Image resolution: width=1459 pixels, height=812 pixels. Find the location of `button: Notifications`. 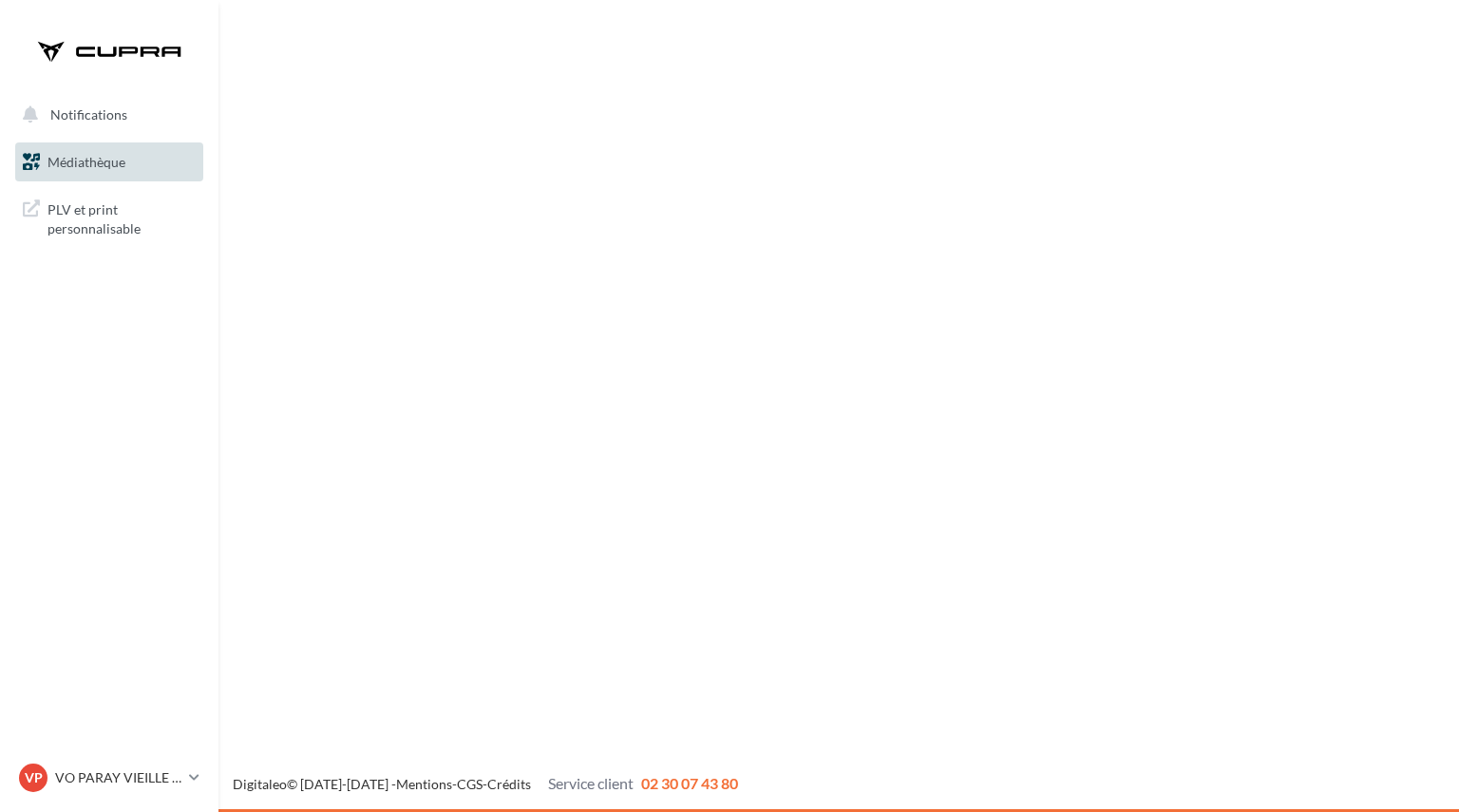

button: Notifications is located at coordinates (105, 115).